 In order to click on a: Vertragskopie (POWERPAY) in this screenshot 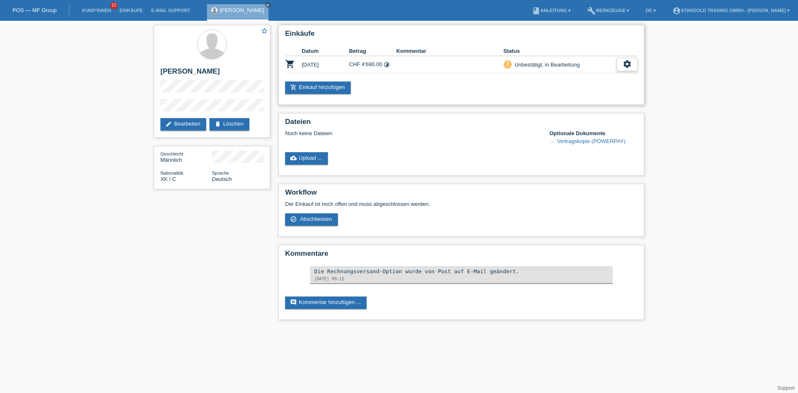, I will do `click(591, 141)`.